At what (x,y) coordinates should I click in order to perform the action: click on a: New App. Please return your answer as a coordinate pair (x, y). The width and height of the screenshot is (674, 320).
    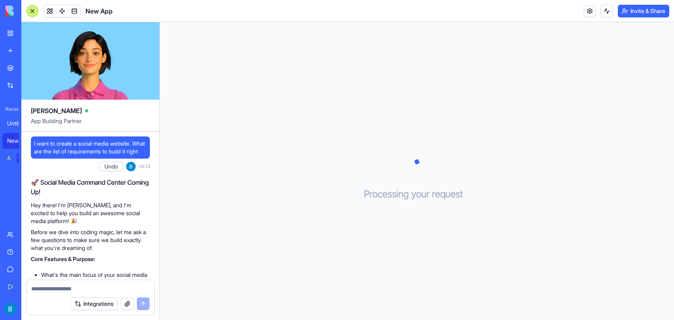
    Looking at the image, I should click on (18, 141).